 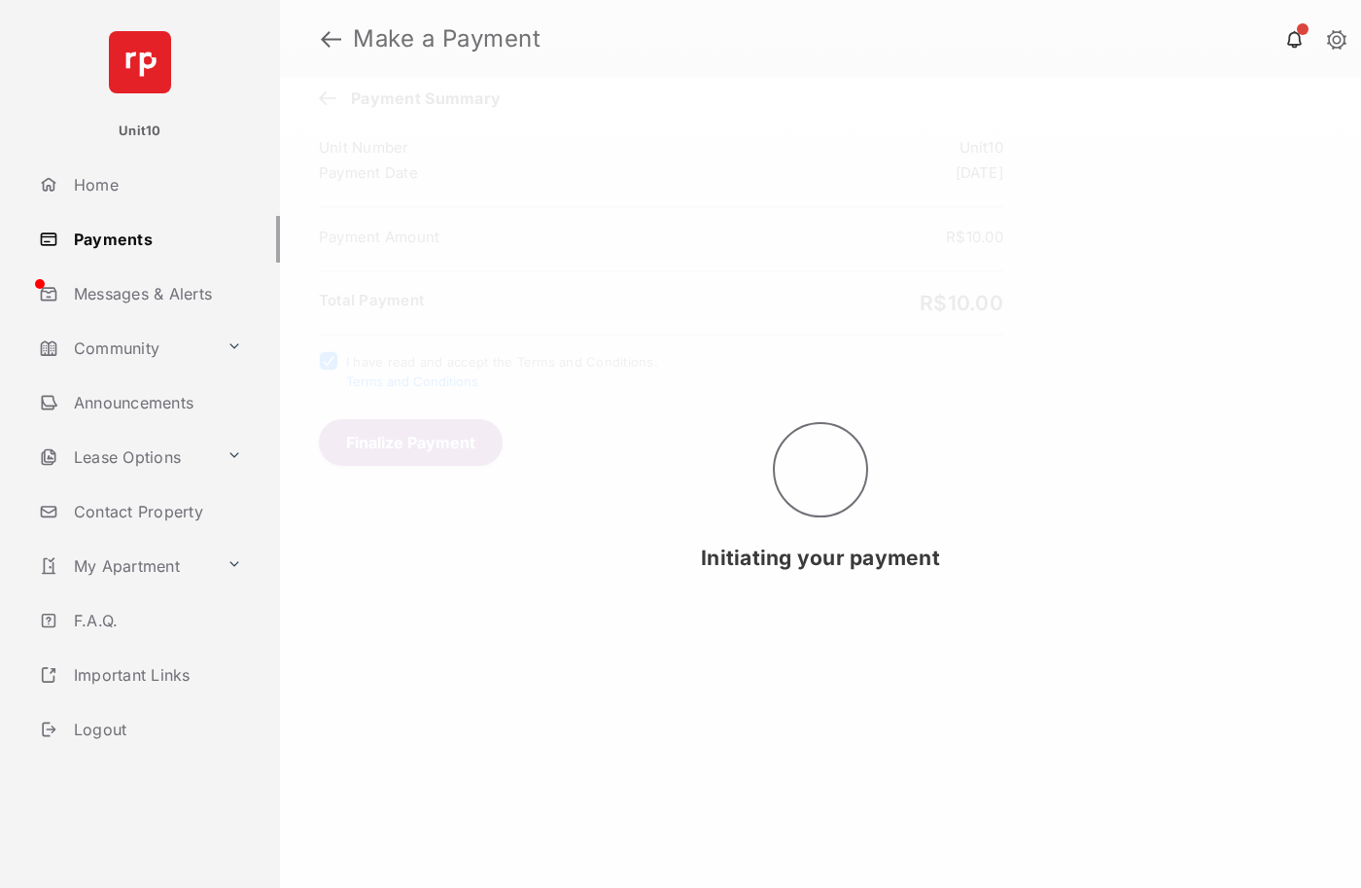 I want to click on strong: Make a Payment, so click(x=446, y=39).